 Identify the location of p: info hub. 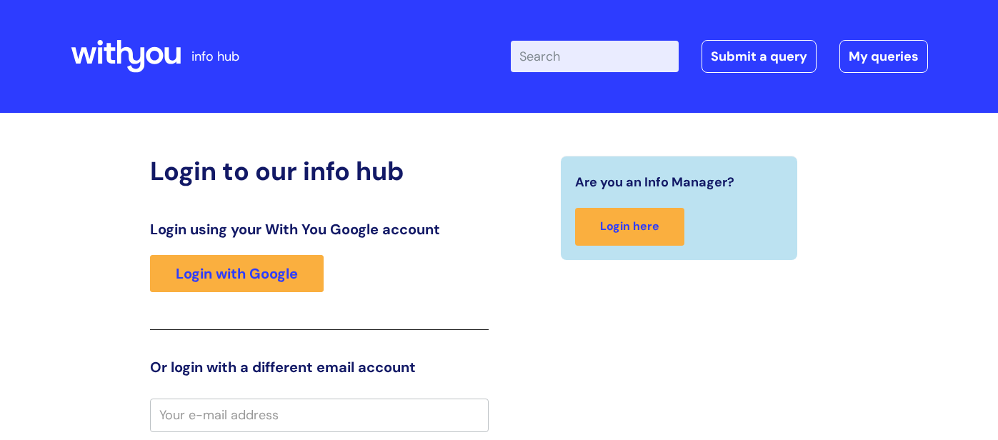
(215, 56).